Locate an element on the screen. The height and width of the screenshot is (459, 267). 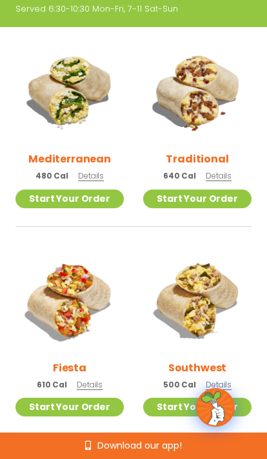
span: 640 Cal is located at coordinates (179, 176).